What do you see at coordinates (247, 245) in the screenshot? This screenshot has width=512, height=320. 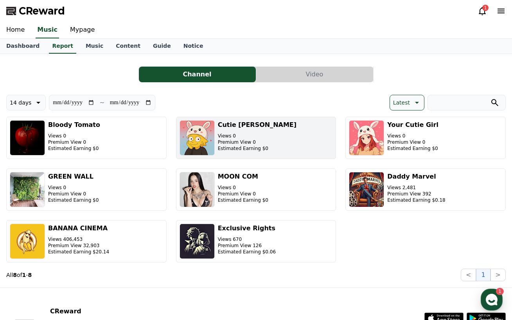 I see `p: Premium View 126` at bounding box center [247, 245].